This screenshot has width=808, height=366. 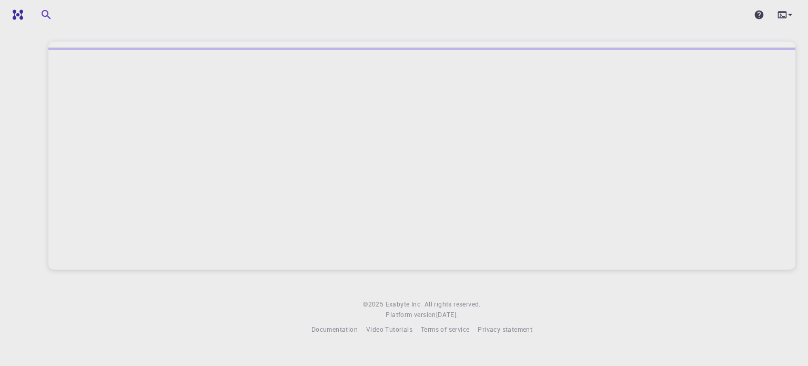 What do you see at coordinates (335, 329) in the screenshot?
I see `span: Documentation` at bounding box center [335, 329].